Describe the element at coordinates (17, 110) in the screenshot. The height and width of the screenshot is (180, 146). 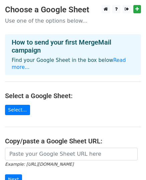
I see `a: Select...` at that location.